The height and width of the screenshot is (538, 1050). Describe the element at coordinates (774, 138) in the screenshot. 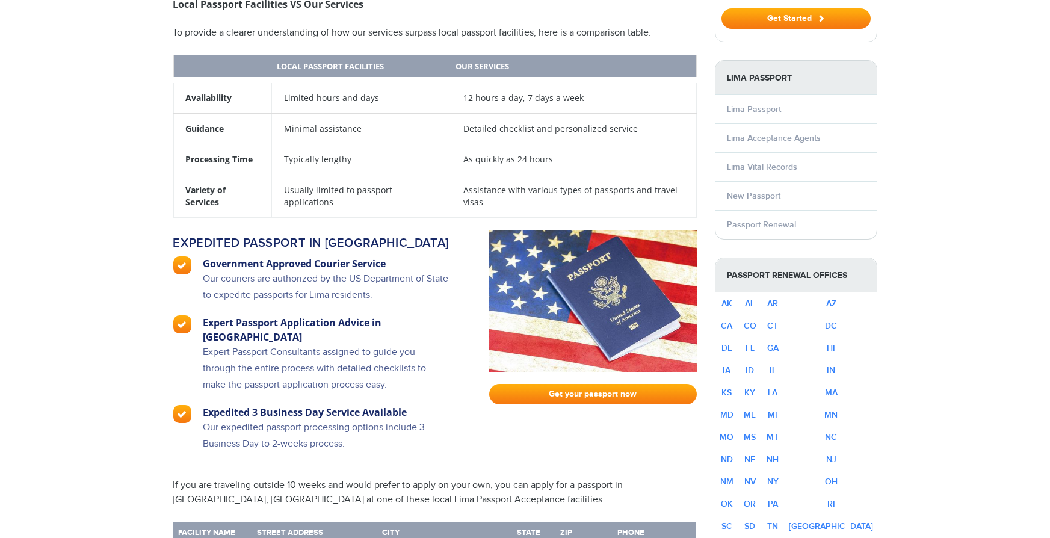

I see `a: Lima Acceptance Agents` at that location.